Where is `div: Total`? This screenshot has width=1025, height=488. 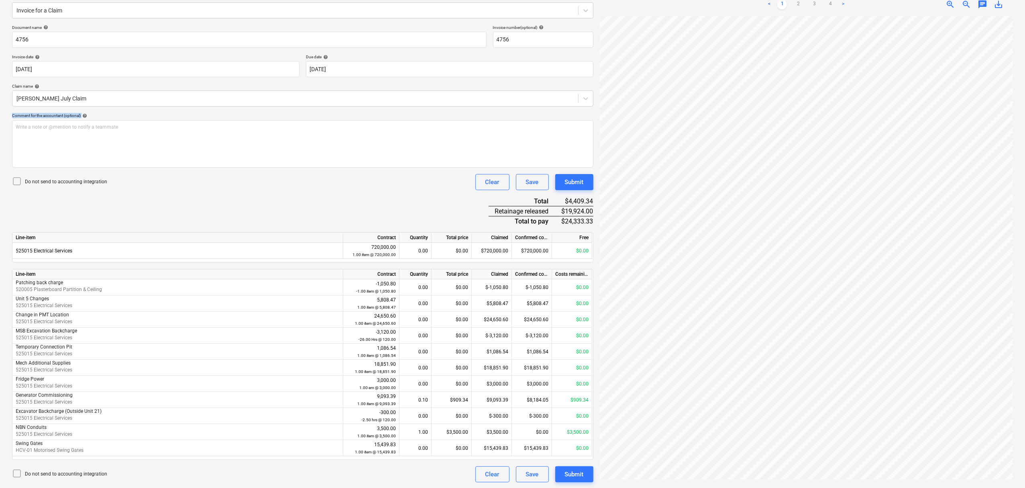 div: Total is located at coordinates (525, 201).